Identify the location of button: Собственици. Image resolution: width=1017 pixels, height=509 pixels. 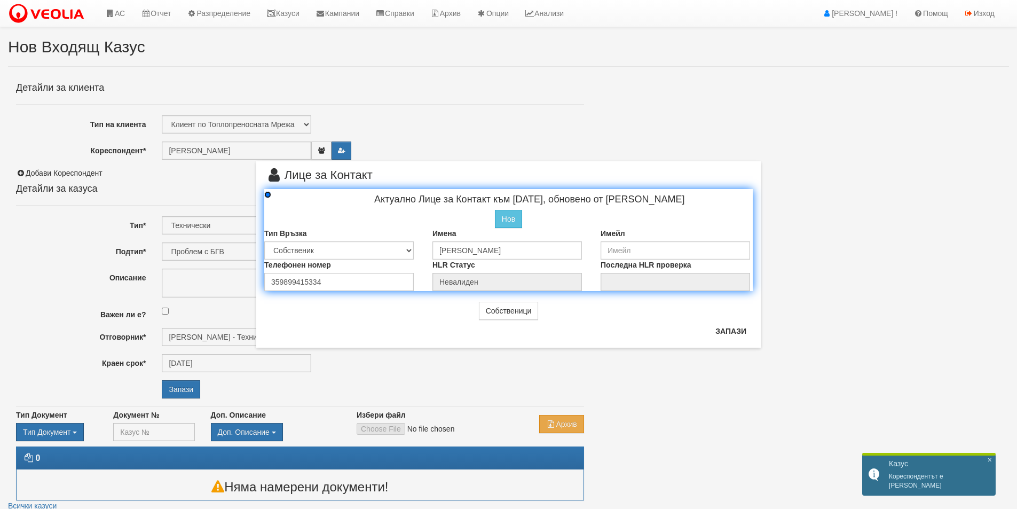
(509, 311).